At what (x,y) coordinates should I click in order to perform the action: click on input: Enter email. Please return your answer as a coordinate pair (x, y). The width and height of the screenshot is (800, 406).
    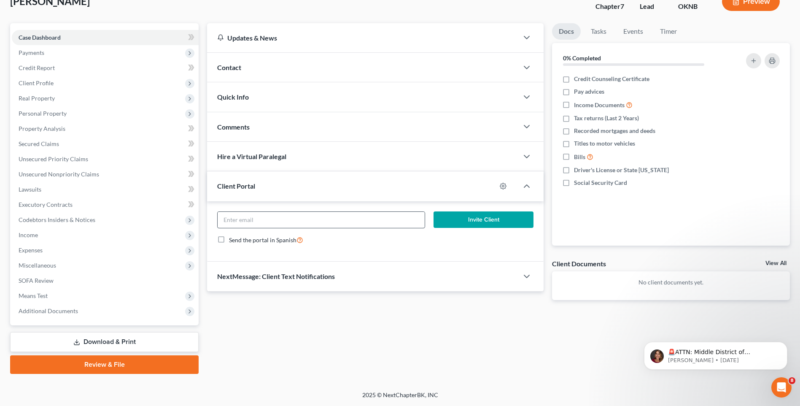
    Looking at the image, I should click on (321, 220).